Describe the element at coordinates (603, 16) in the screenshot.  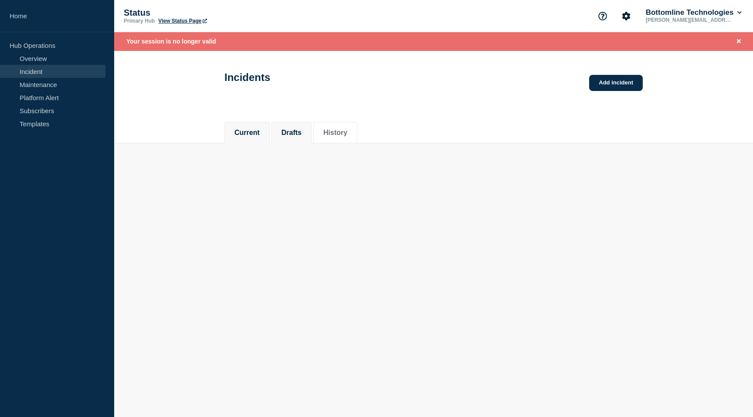
I see `button: Support` at that location.